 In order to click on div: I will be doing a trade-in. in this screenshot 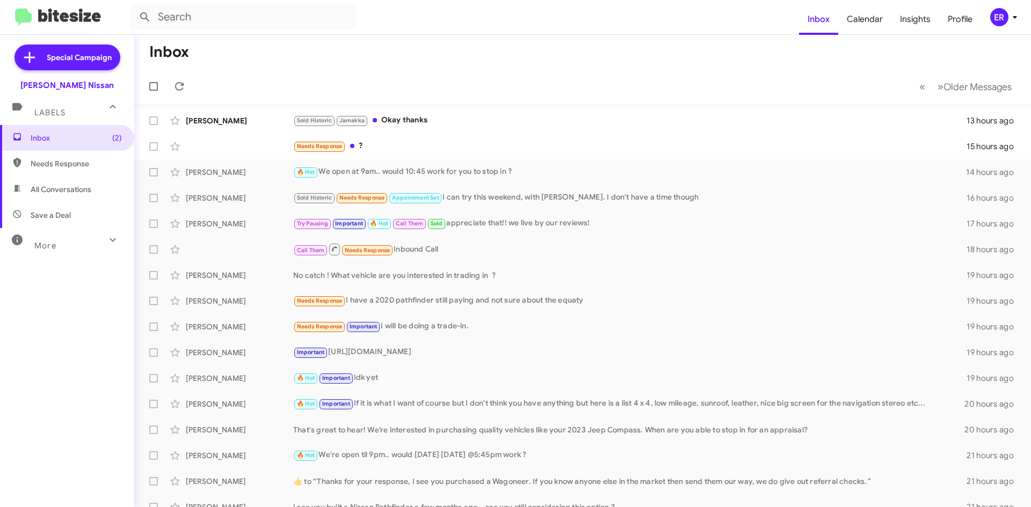, I will do `click(630, 326)`.